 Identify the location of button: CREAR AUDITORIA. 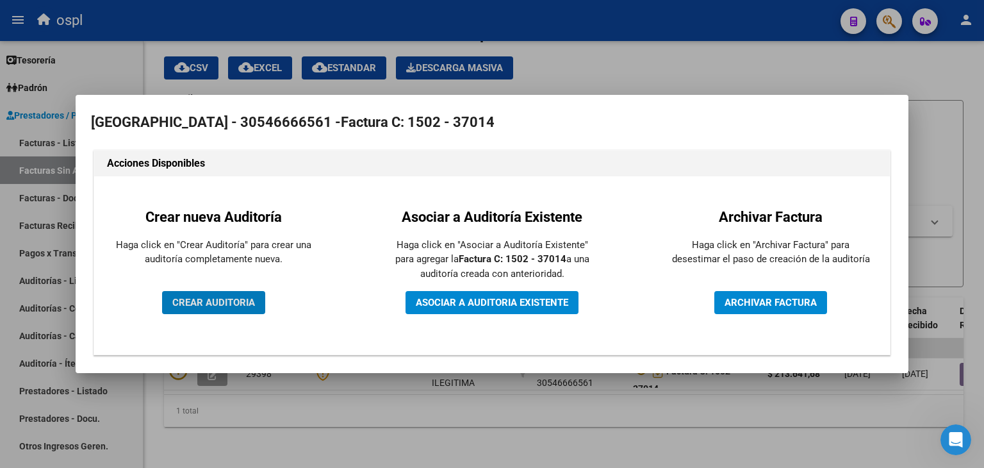
(213, 302).